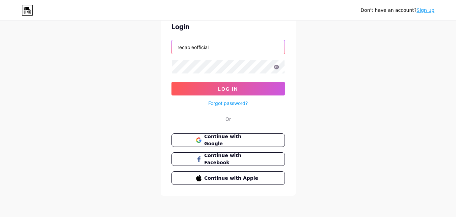  I want to click on a: Continue with Google, so click(228, 140).